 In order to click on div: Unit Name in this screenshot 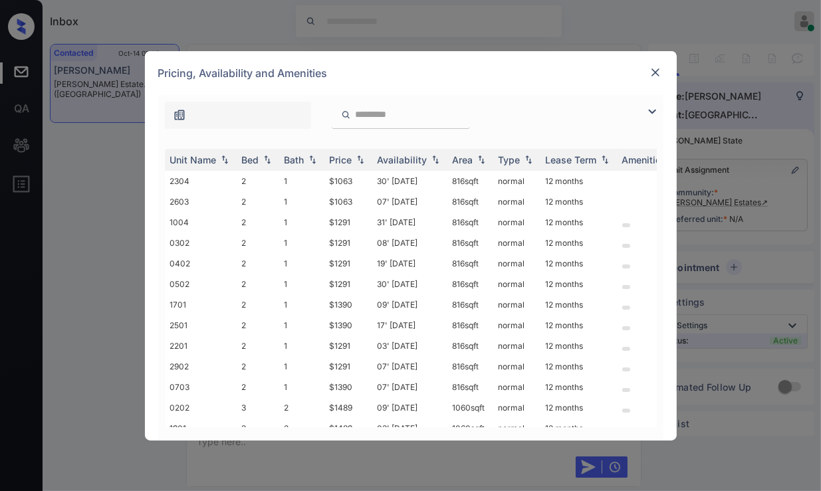, I will do `click(194, 160)`.